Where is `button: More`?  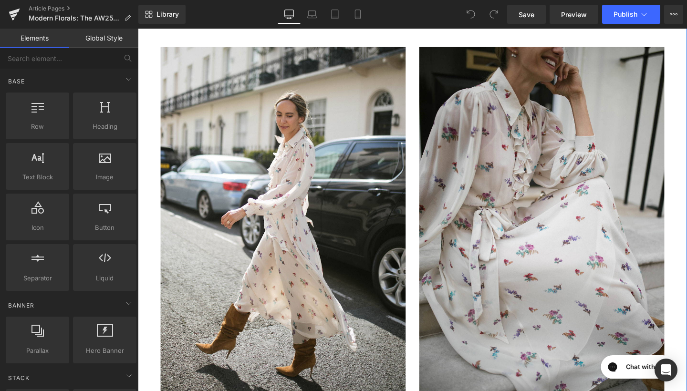
button: More is located at coordinates (674, 14).